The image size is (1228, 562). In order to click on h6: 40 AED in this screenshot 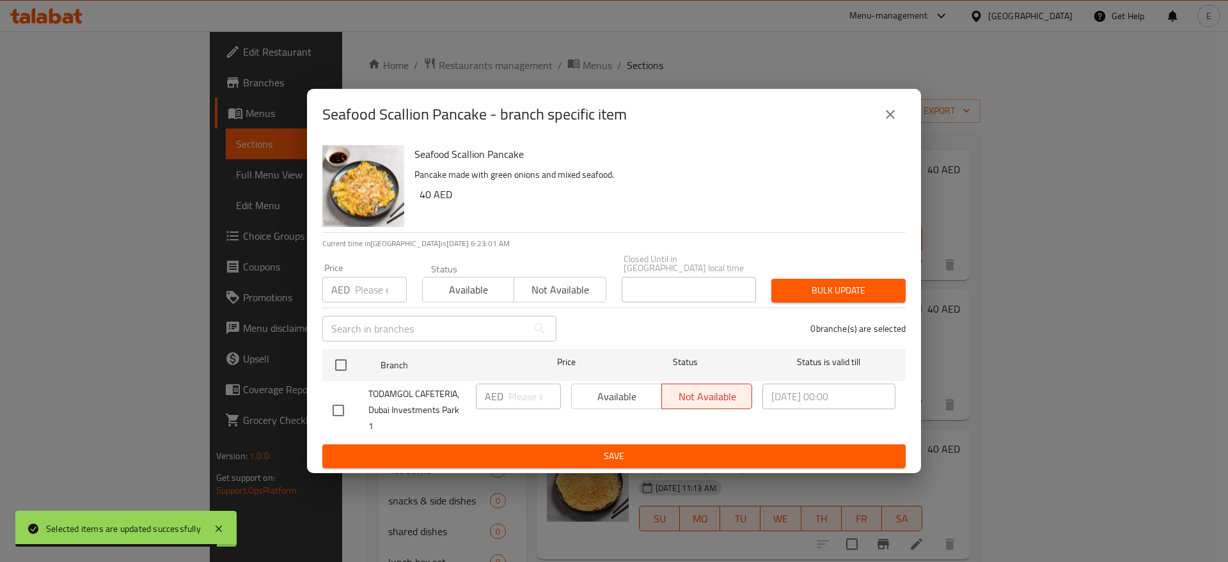, I will do `click(657, 194)`.